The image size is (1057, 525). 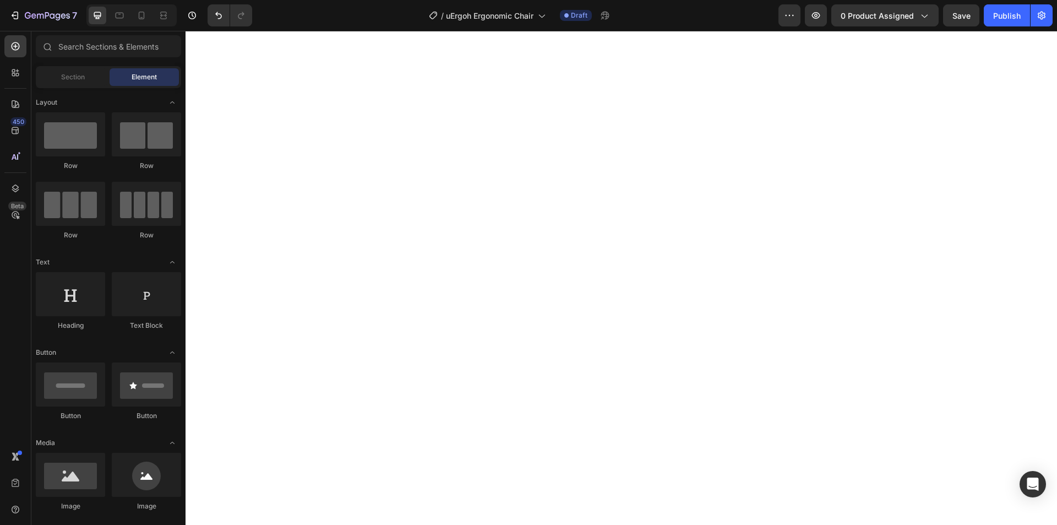 I want to click on input: Search Sections & Elements, so click(x=108, y=46).